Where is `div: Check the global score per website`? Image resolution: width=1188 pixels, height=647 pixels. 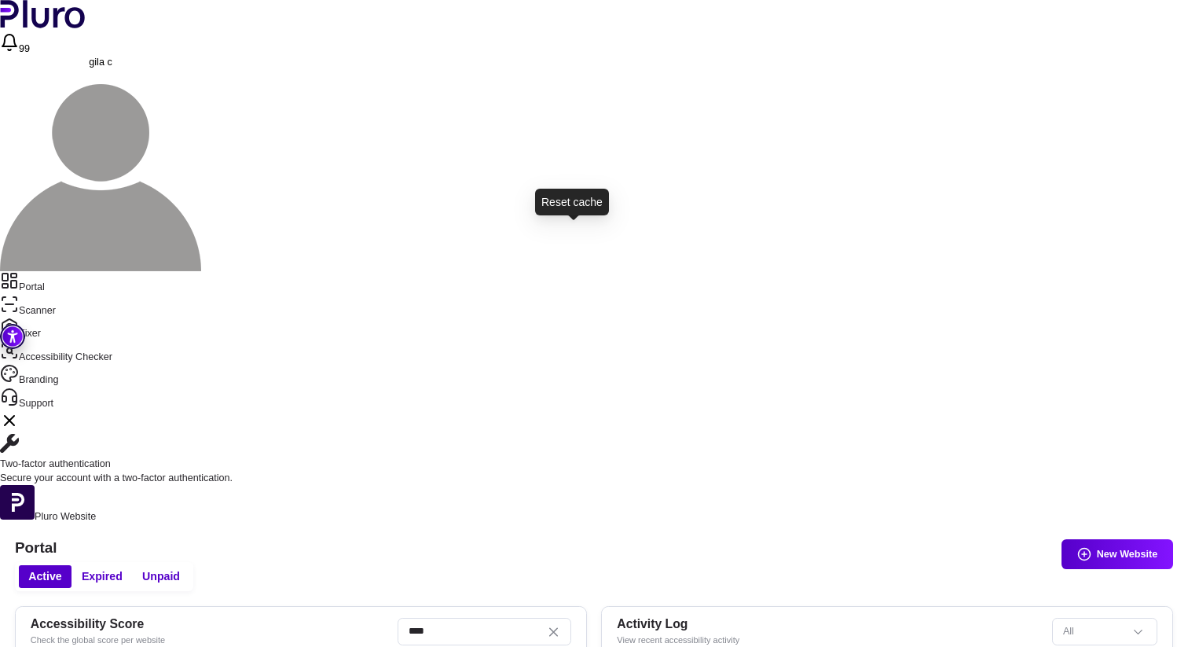 div: Check the global score per website is located at coordinates (209, 640).